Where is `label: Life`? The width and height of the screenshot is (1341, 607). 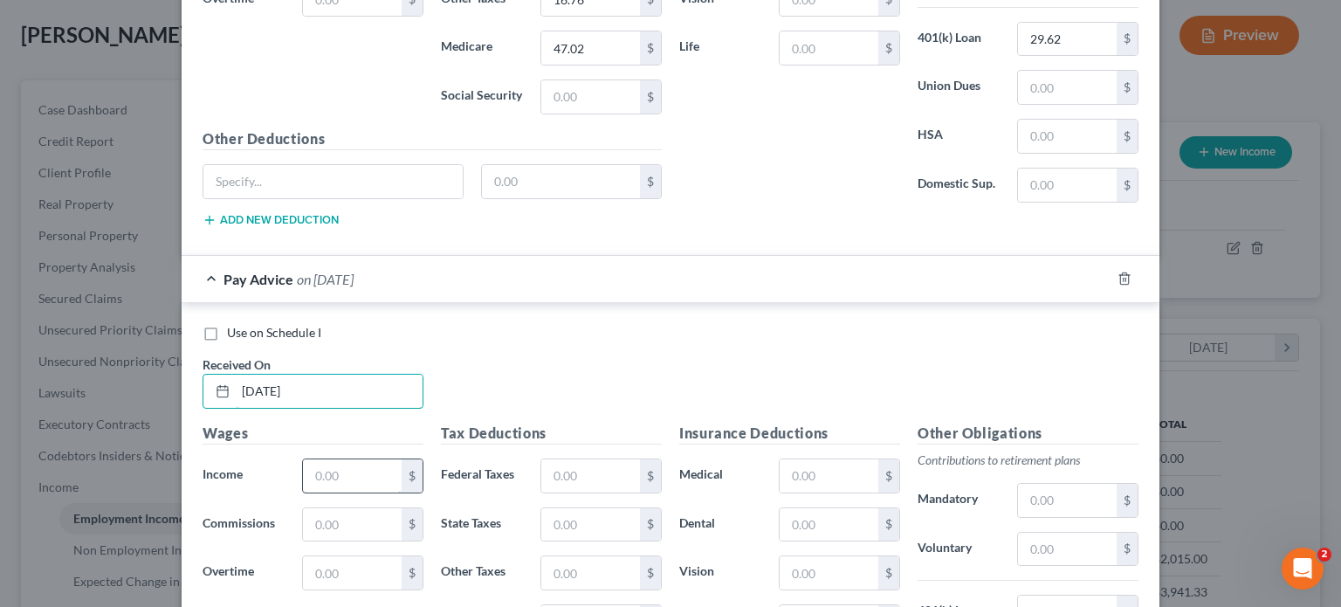 label: Life is located at coordinates (720, 48).